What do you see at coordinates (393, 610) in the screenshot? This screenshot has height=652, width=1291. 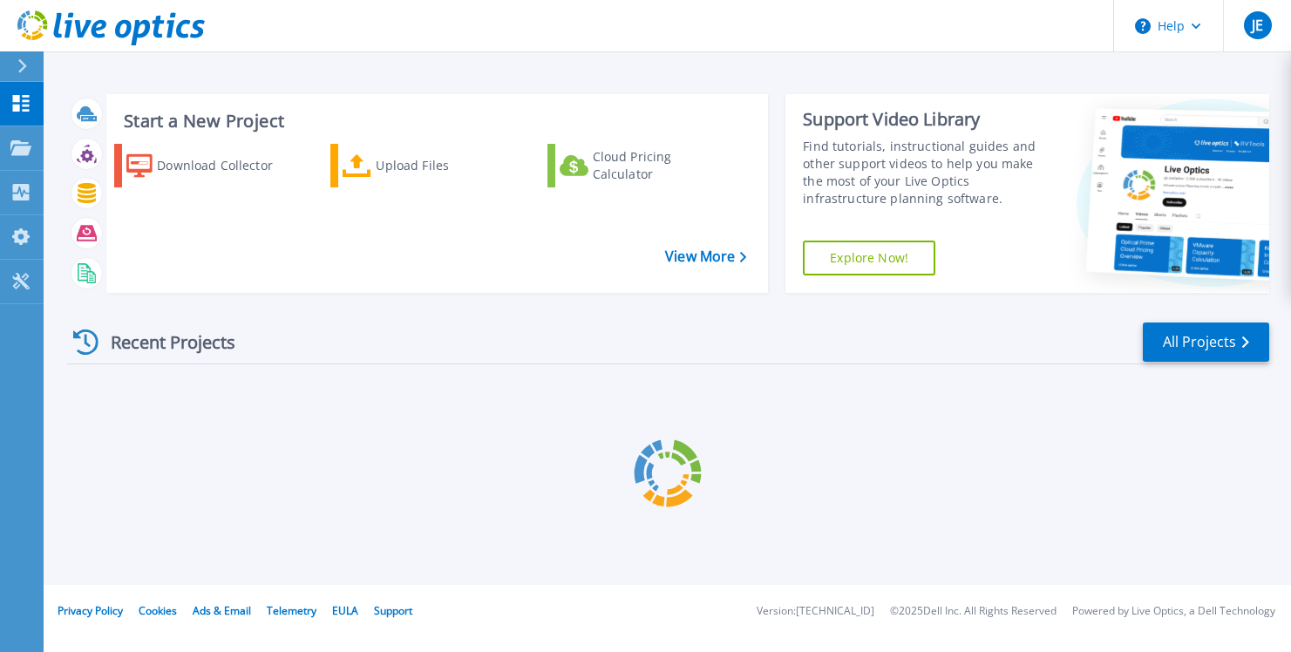 I see `a: Support` at bounding box center [393, 610].